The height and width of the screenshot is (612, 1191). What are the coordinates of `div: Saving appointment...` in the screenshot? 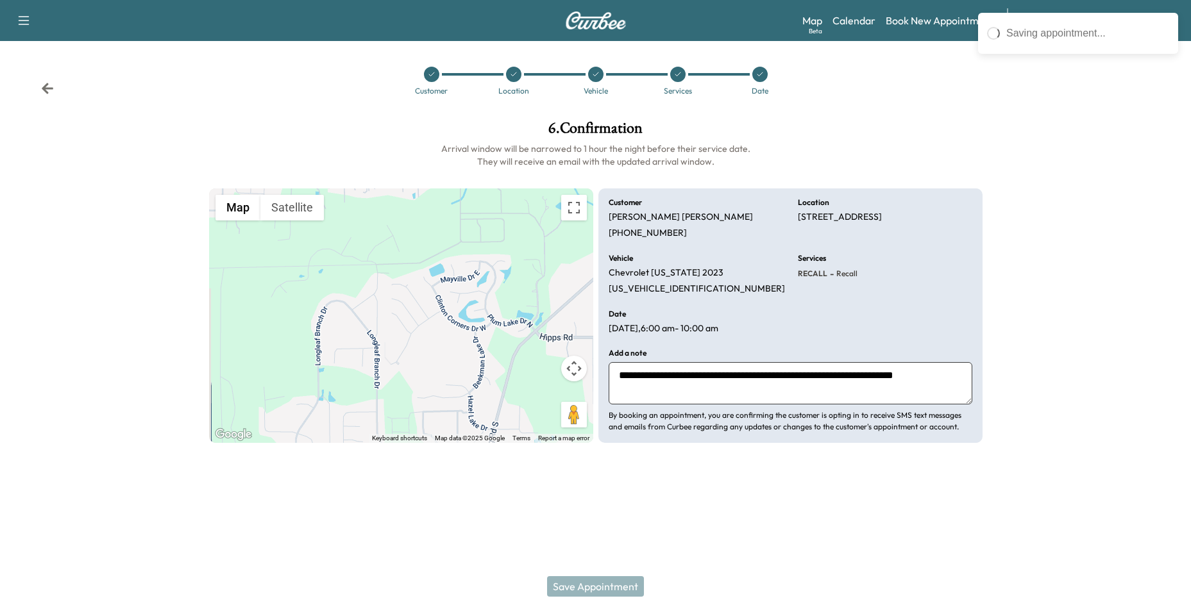 It's located at (1088, 33).